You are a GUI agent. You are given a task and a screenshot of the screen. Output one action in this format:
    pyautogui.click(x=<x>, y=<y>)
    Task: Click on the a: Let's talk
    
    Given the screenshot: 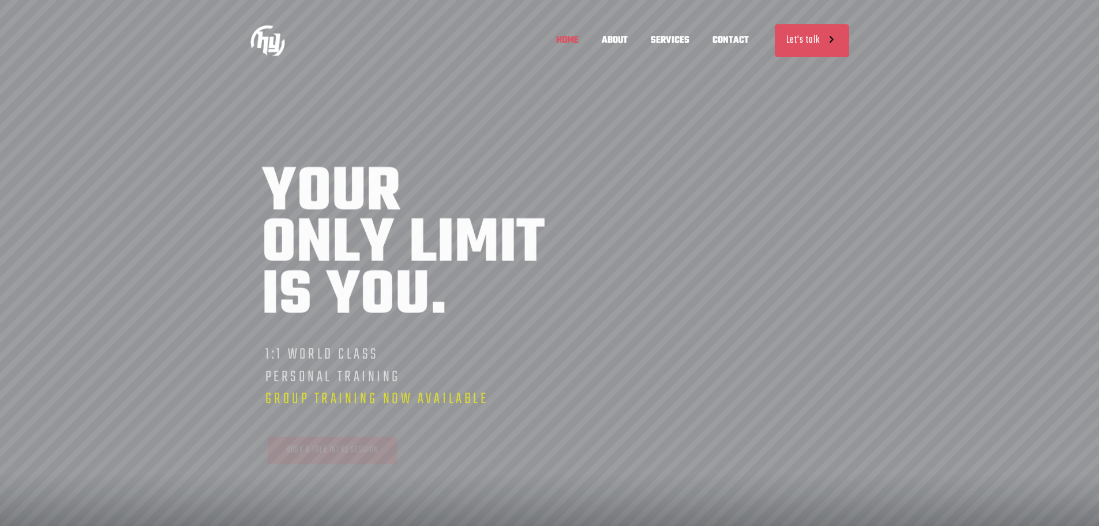 What is the action you would take?
    pyautogui.click(x=812, y=40)
    